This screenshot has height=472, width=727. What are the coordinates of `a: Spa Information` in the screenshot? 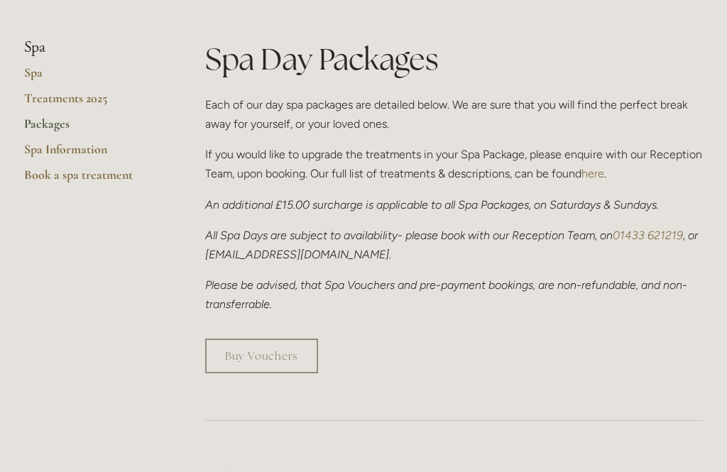 It's located at (92, 154).